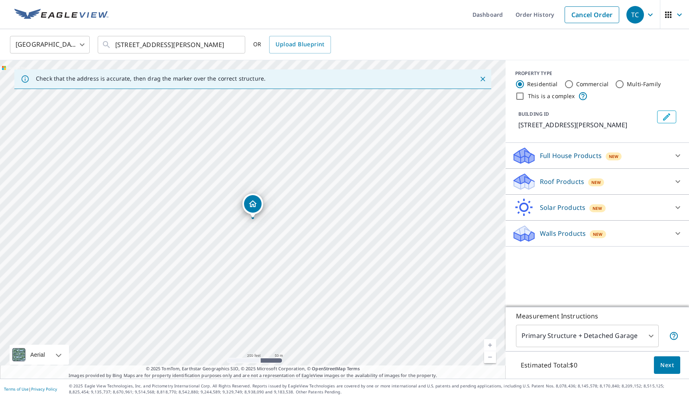 The width and height of the screenshot is (689, 399). What do you see at coordinates (61, 15) in the screenshot?
I see `img: EV Logo` at bounding box center [61, 15].